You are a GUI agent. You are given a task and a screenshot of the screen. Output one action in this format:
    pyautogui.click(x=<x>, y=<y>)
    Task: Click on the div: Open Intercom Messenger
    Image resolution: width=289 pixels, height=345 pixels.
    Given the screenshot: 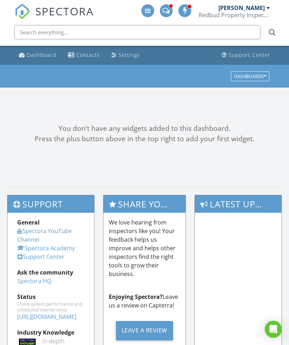 What is the action you would take?
    pyautogui.click(x=274, y=329)
    